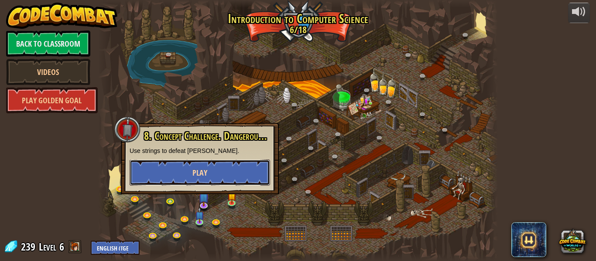 The width and height of the screenshot is (596, 261). Describe the element at coordinates (232, 196) in the screenshot. I see `img: level-banner-started.png` at that location.